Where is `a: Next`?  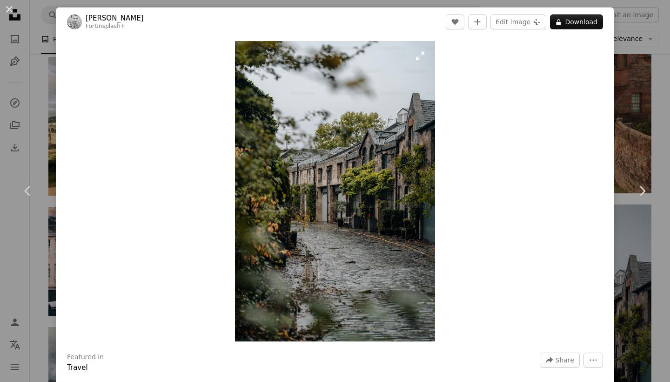
a: Next is located at coordinates (642, 191).